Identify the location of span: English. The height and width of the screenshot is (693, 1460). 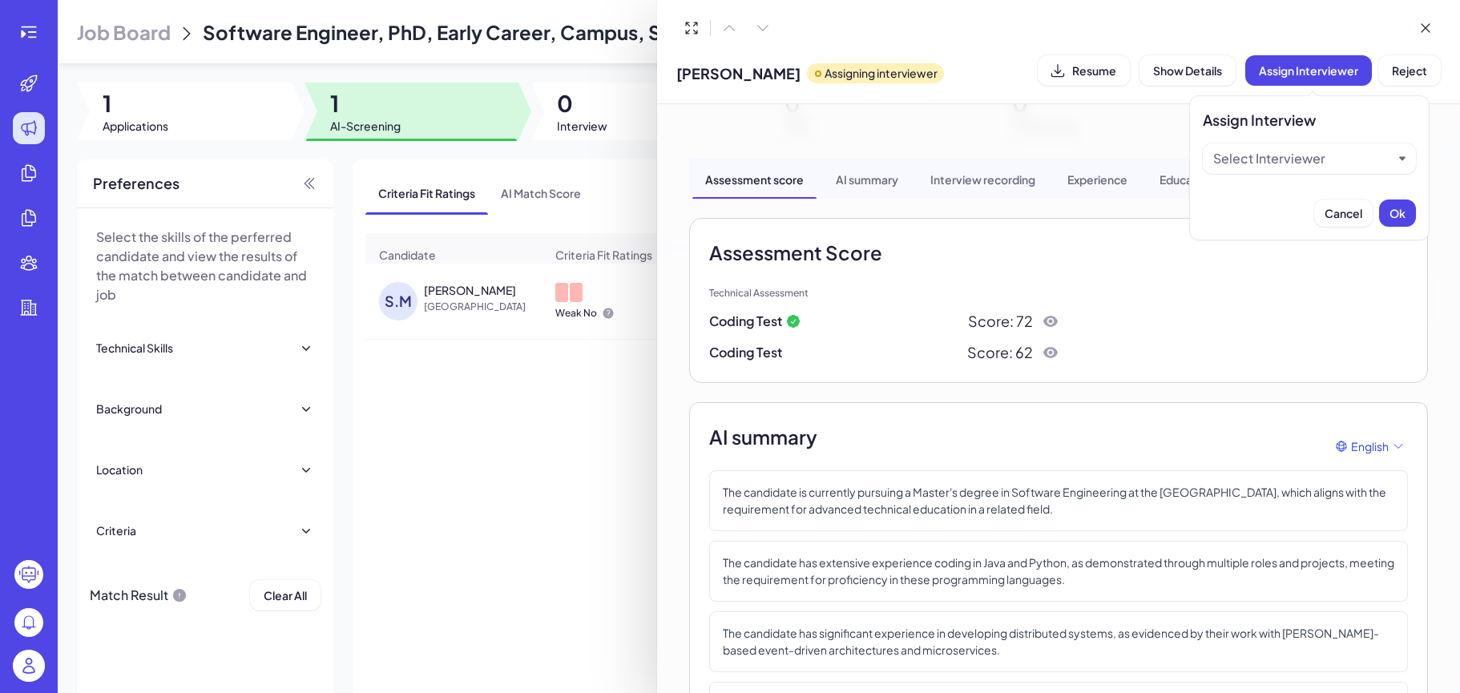
(1369, 446).